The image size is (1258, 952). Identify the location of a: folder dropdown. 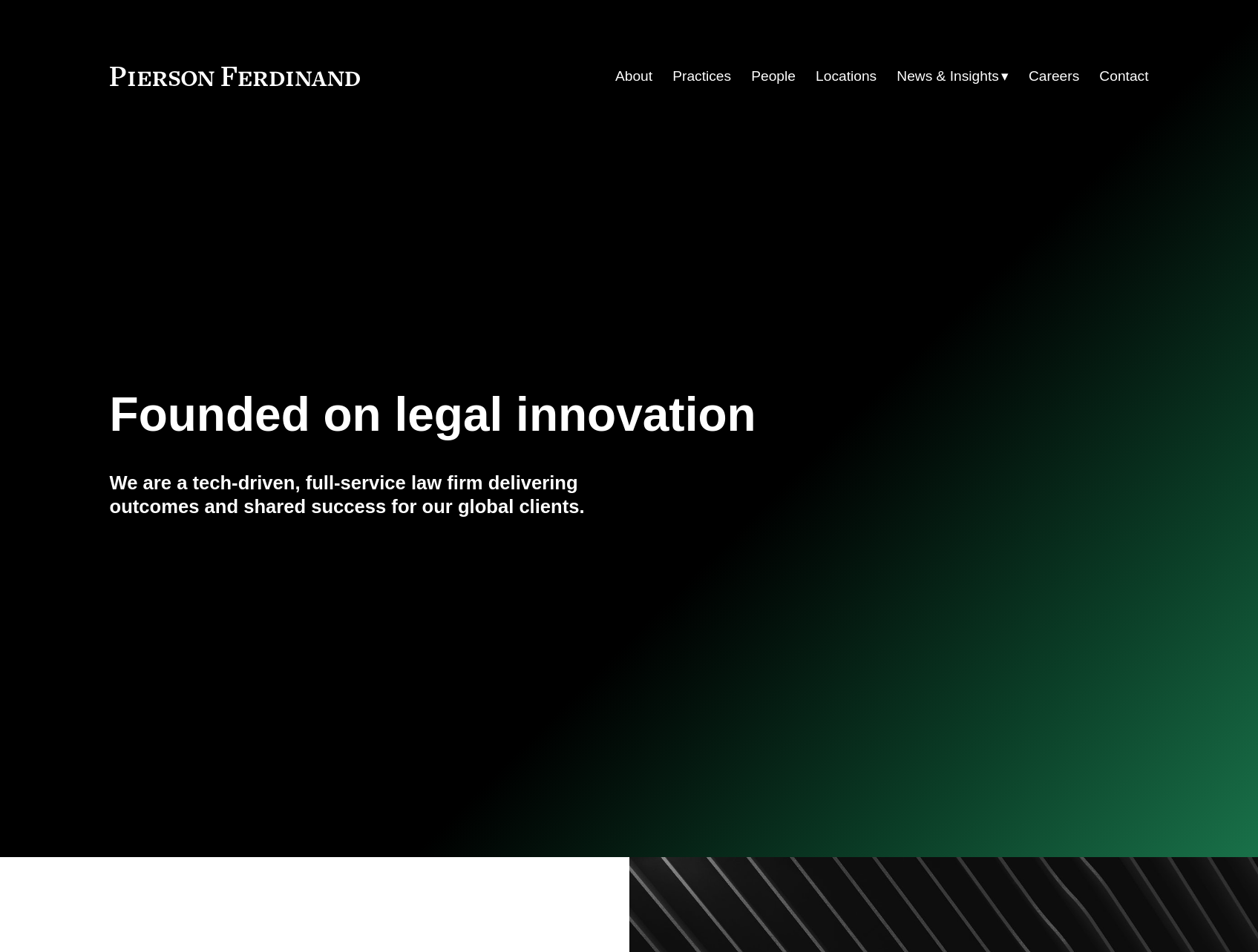
(952, 76).